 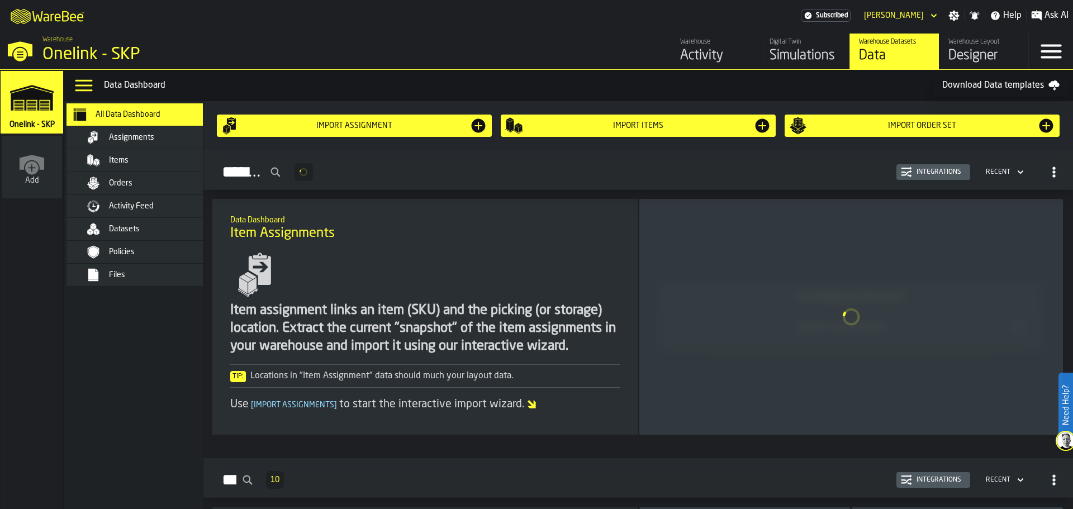 What do you see at coordinates (303, 172) in the screenshot?
I see `div: ButtonLoadMore-Loading...-Prev-First-Last` at bounding box center [303, 172].